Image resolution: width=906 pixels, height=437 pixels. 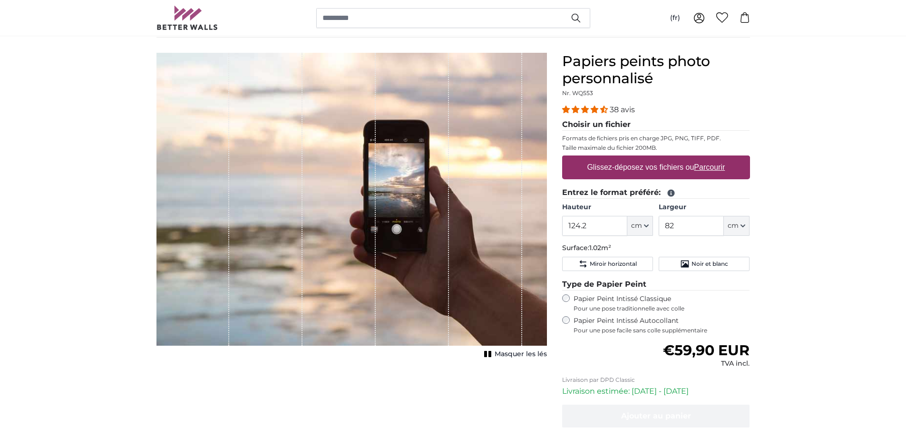 What do you see at coordinates (656, 167) in the screenshot?
I see `label: Glissez-déposez vos fichiers ou` at bounding box center [656, 167].